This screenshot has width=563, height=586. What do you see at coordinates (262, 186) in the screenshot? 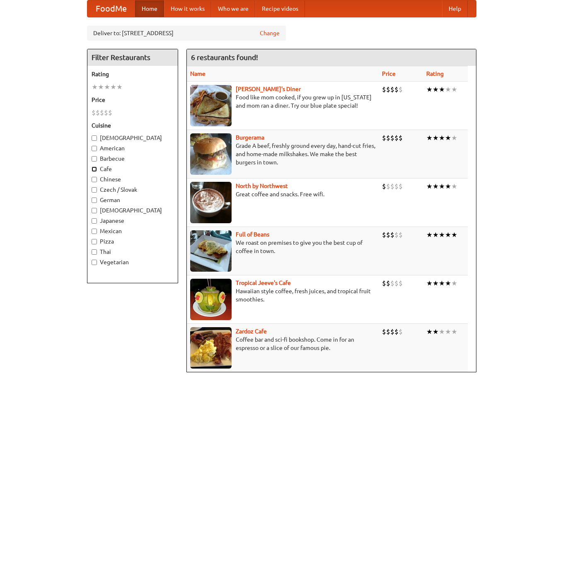
I see `b: North by Northwest` at bounding box center [262, 186].